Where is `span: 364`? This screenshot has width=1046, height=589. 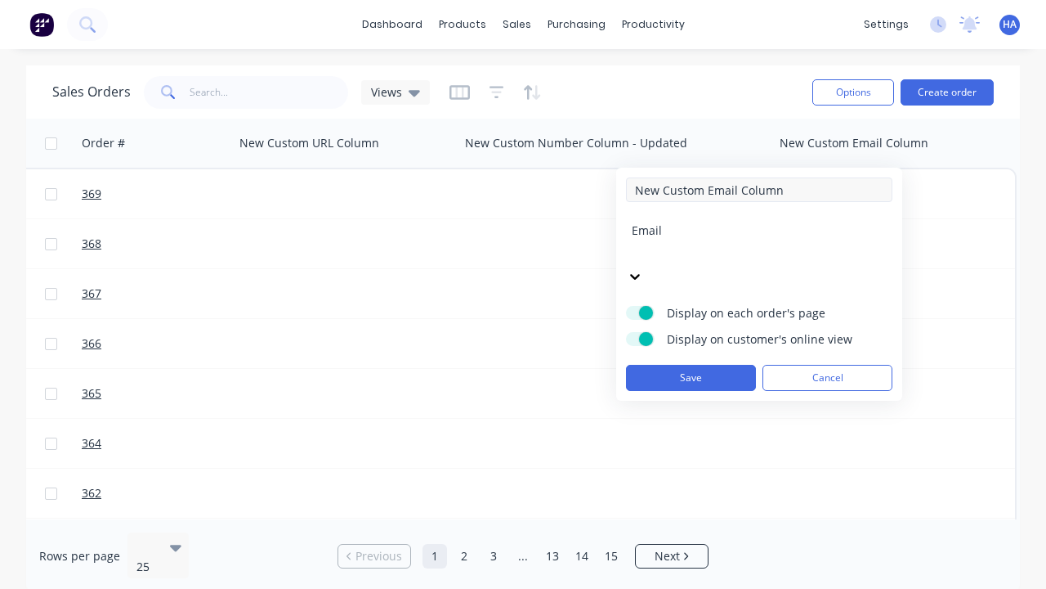
span: 364 is located at coordinates (92, 443).